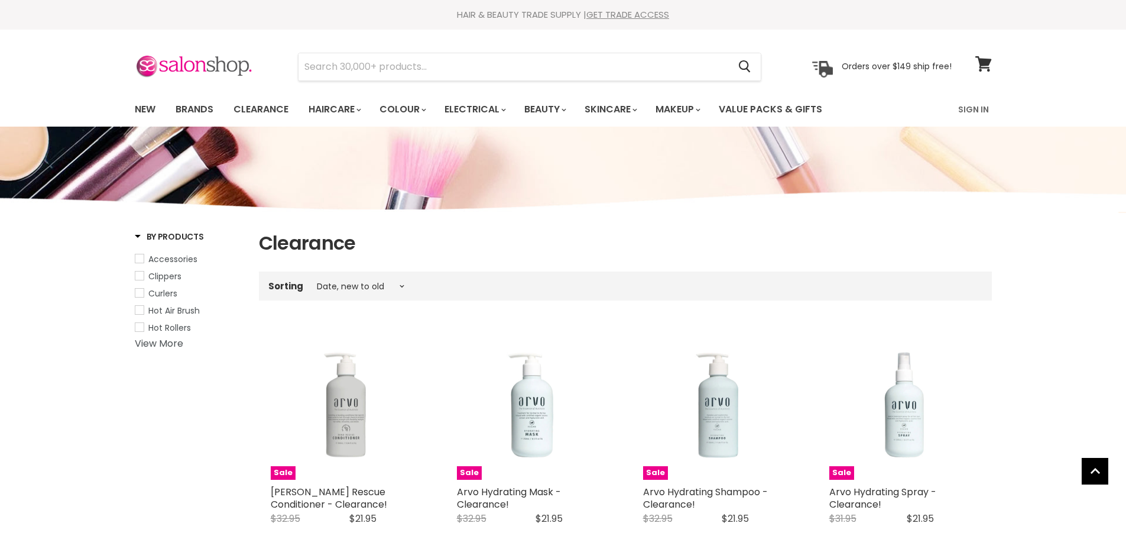 This screenshot has height=539, width=1126. I want to click on div: HAIR & BEAUTY TRADE SUPPLY |, so click(564, 15).